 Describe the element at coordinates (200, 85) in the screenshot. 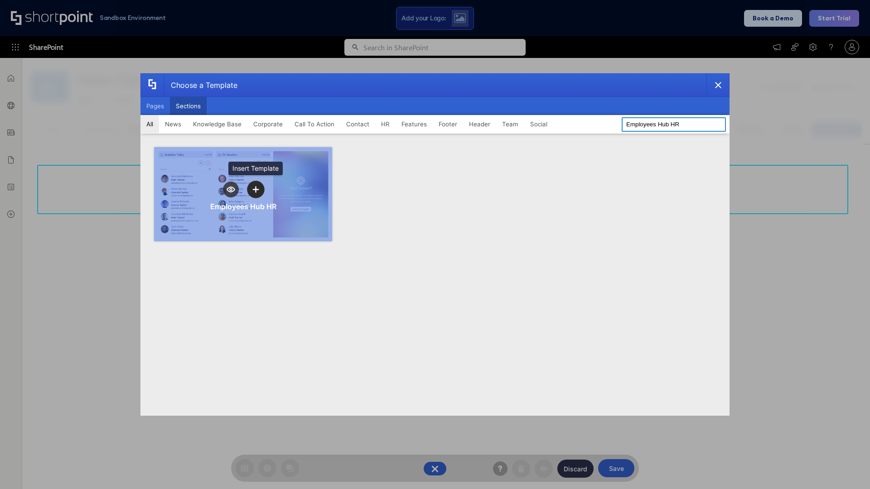

I see `div: Choose a Template` at that location.